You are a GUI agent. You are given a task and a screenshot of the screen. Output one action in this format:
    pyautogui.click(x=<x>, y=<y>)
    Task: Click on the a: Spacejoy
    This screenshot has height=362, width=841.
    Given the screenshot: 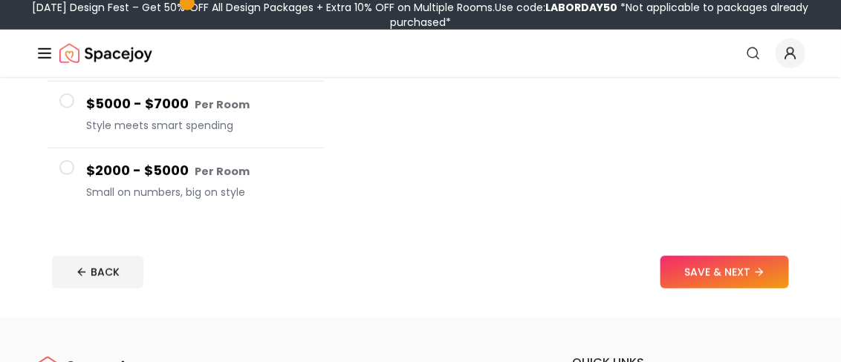 What is the action you would take?
    pyautogui.click(x=105, y=53)
    